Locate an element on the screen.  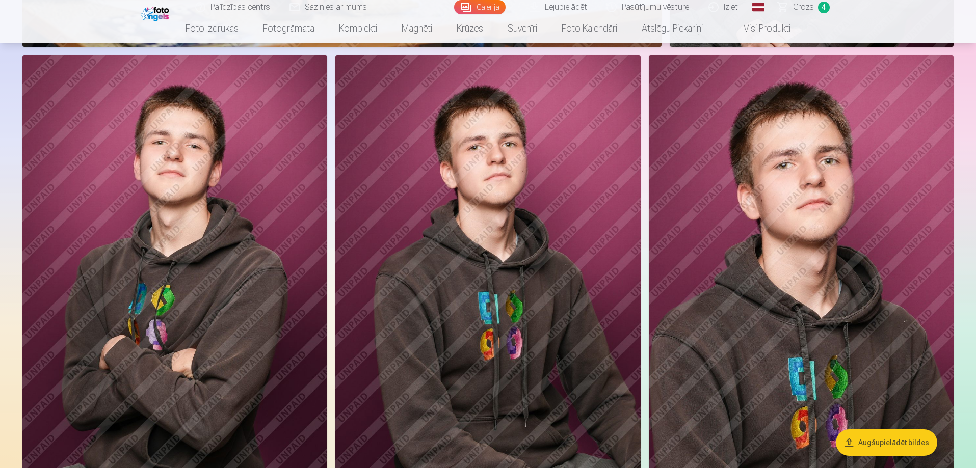
span: 4 is located at coordinates (823, 7).